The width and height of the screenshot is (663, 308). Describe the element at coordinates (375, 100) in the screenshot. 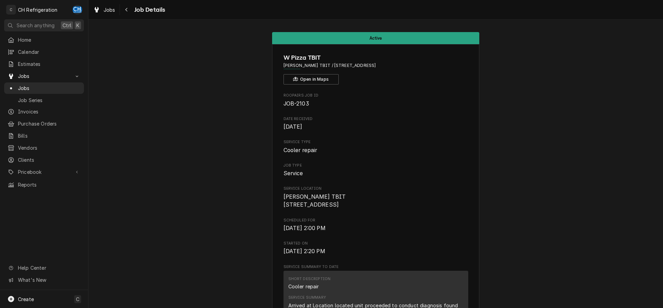

I see `div: Roopairs Job ID` at that location.